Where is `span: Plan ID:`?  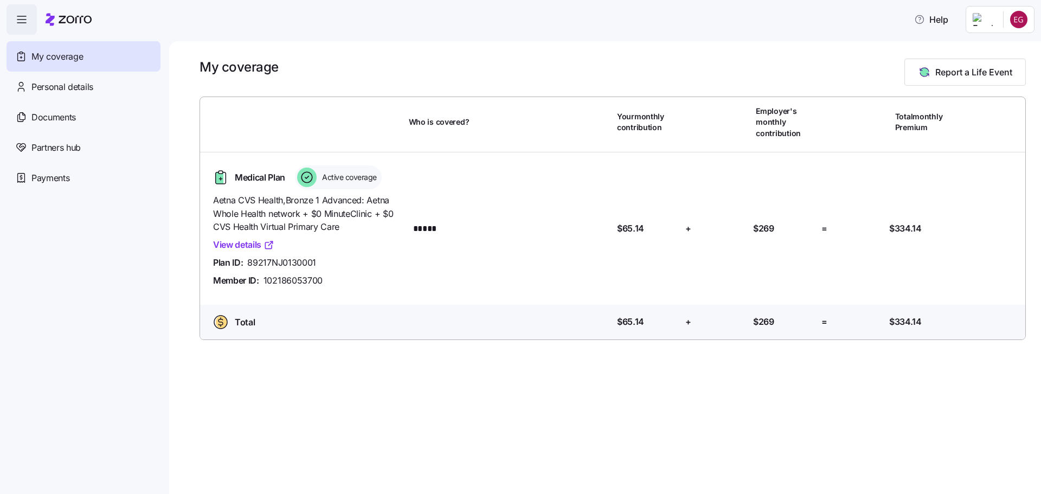
span: Plan ID: is located at coordinates (228, 263).